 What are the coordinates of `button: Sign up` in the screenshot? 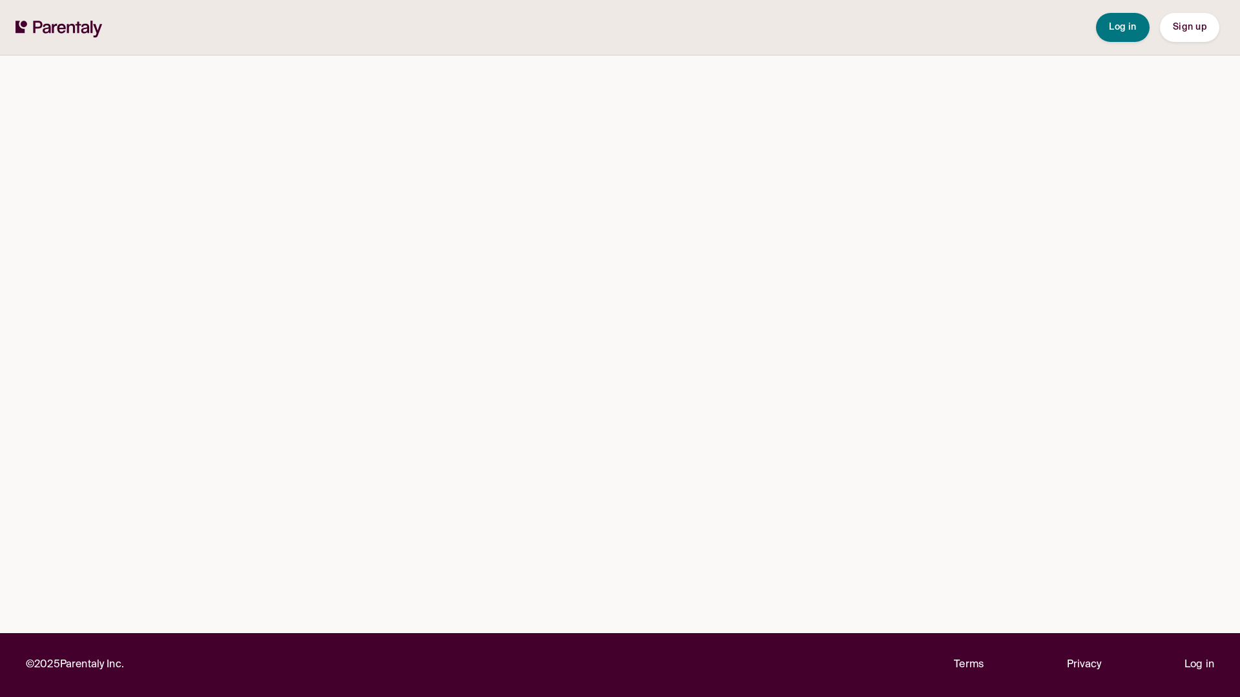 It's located at (1189, 27).